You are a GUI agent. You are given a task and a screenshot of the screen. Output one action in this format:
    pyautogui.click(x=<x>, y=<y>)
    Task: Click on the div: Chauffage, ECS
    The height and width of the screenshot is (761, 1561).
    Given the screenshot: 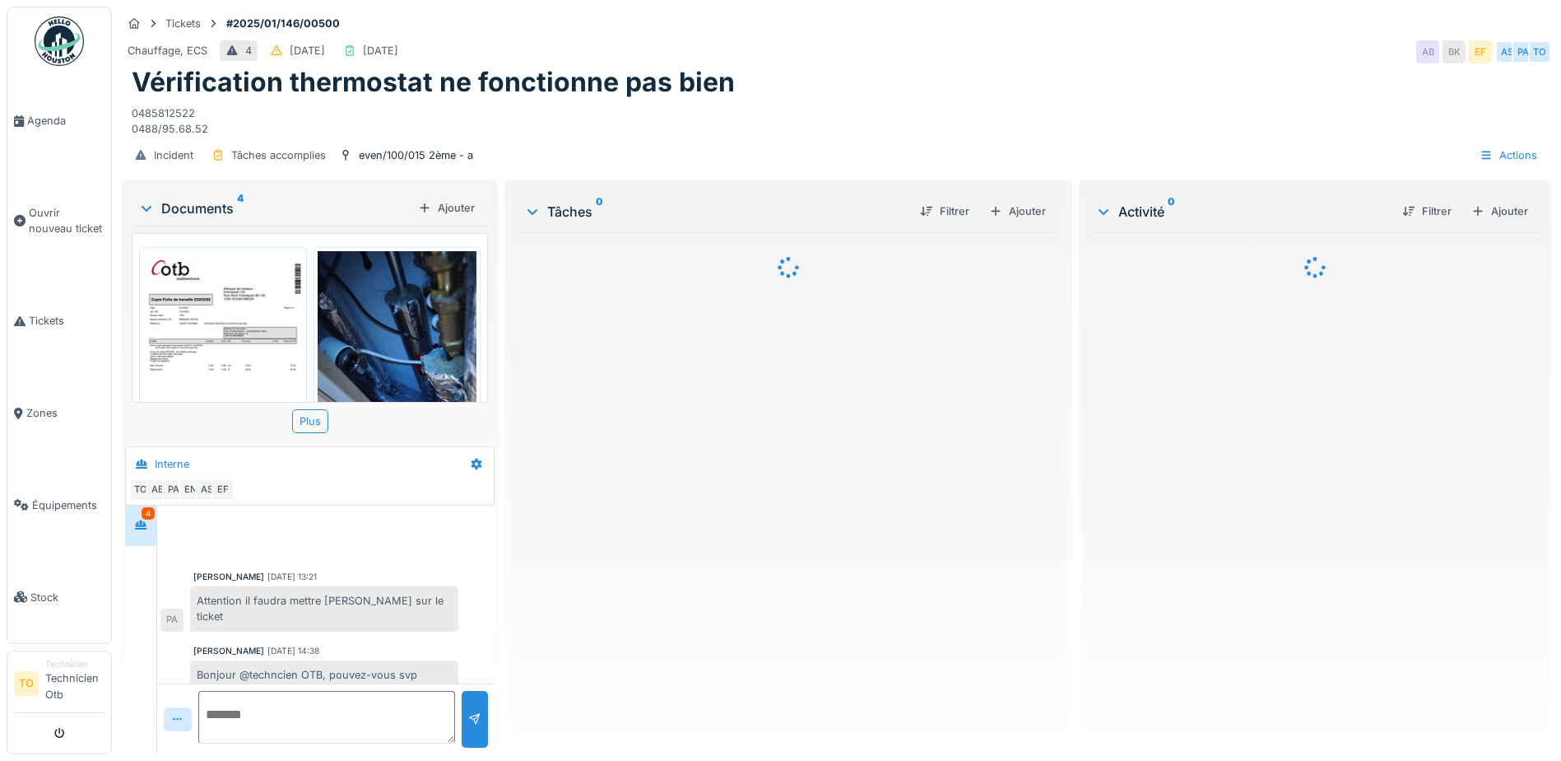 What is the action you would take?
    pyautogui.click(x=167, y=50)
    